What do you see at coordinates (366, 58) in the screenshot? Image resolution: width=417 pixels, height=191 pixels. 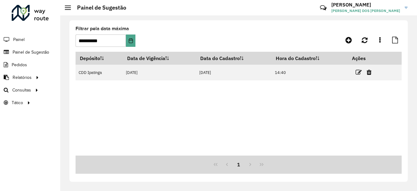 I see `th: Ações` at bounding box center [366, 58].